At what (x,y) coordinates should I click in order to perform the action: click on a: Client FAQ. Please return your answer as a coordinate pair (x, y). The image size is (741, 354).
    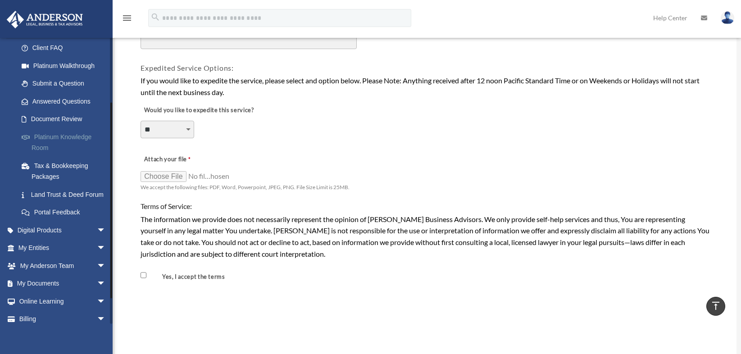
    Looking at the image, I should click on (66, 48).